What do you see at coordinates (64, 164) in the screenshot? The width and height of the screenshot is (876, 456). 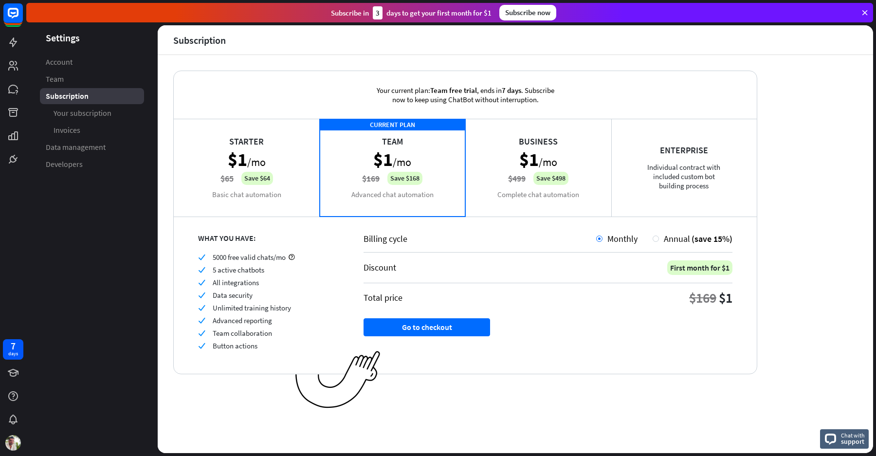 I see `span: Developers` at bounding box center [64, 164].